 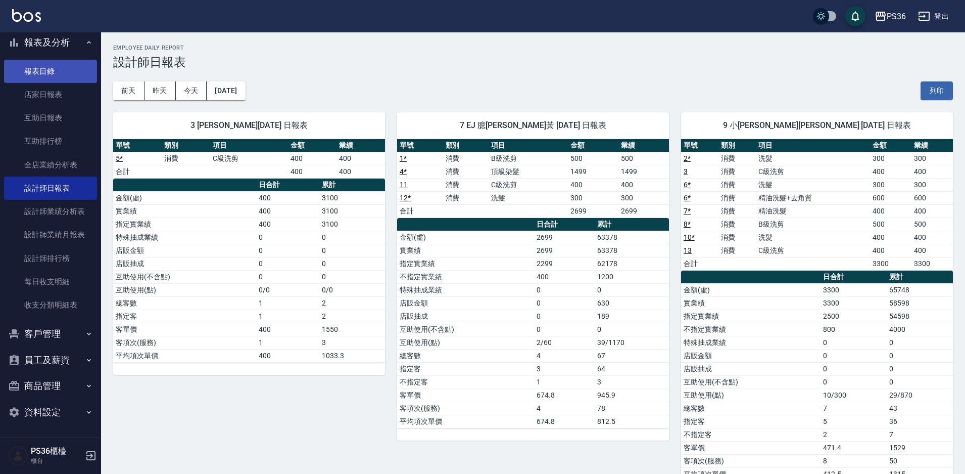 I want to click on td: 1033.3, so click(x=352, y=355).